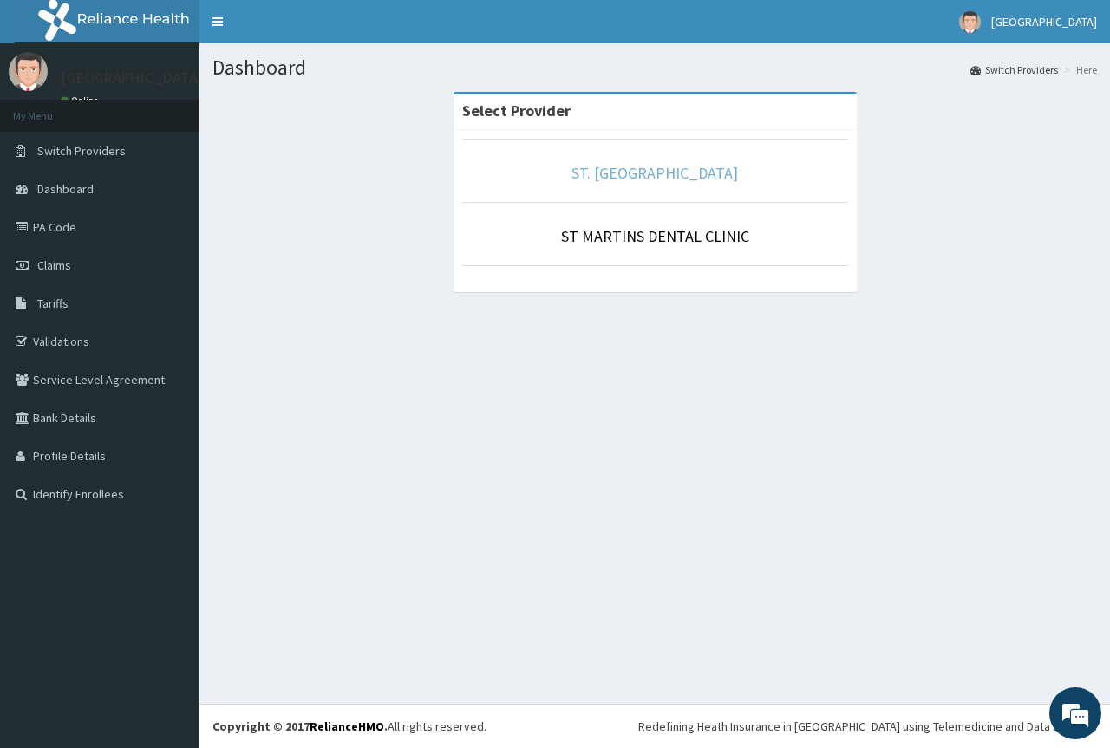 The height and width of the screenshot is (748, 1110). What do you see at coordinates (347, 727) in the screenshot?
I see `a: RelianceHMO` at bounding box center [347, 727].